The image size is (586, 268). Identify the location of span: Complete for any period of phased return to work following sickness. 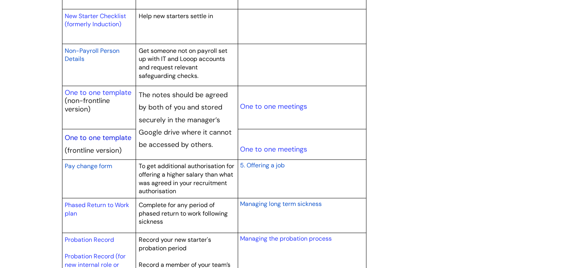
(183, 213).